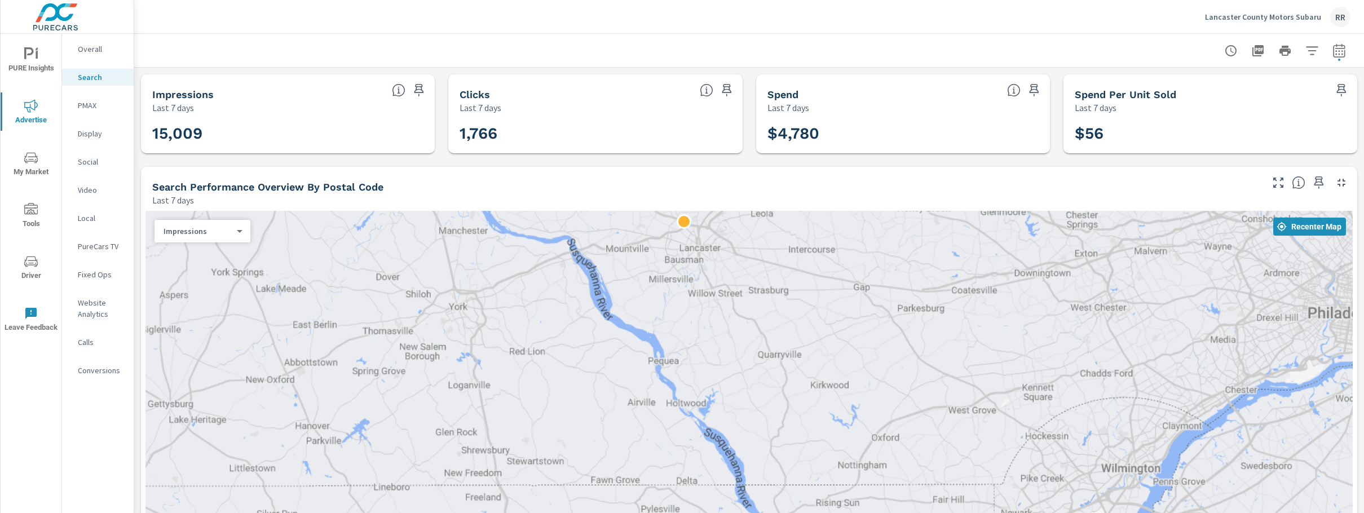 The height and width of the screenshot is (513, 1364). Describe the element at coordinates (98, 49) in the screenshot. I see `div: Overall` at that location.